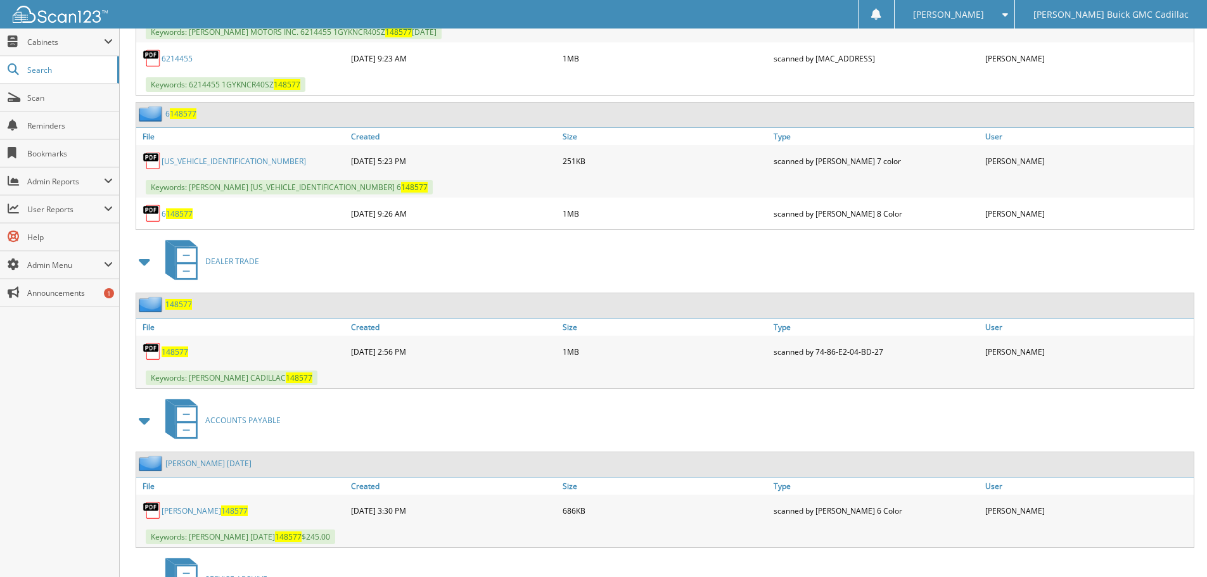  I want to click on div: 1, so click(109, 293).